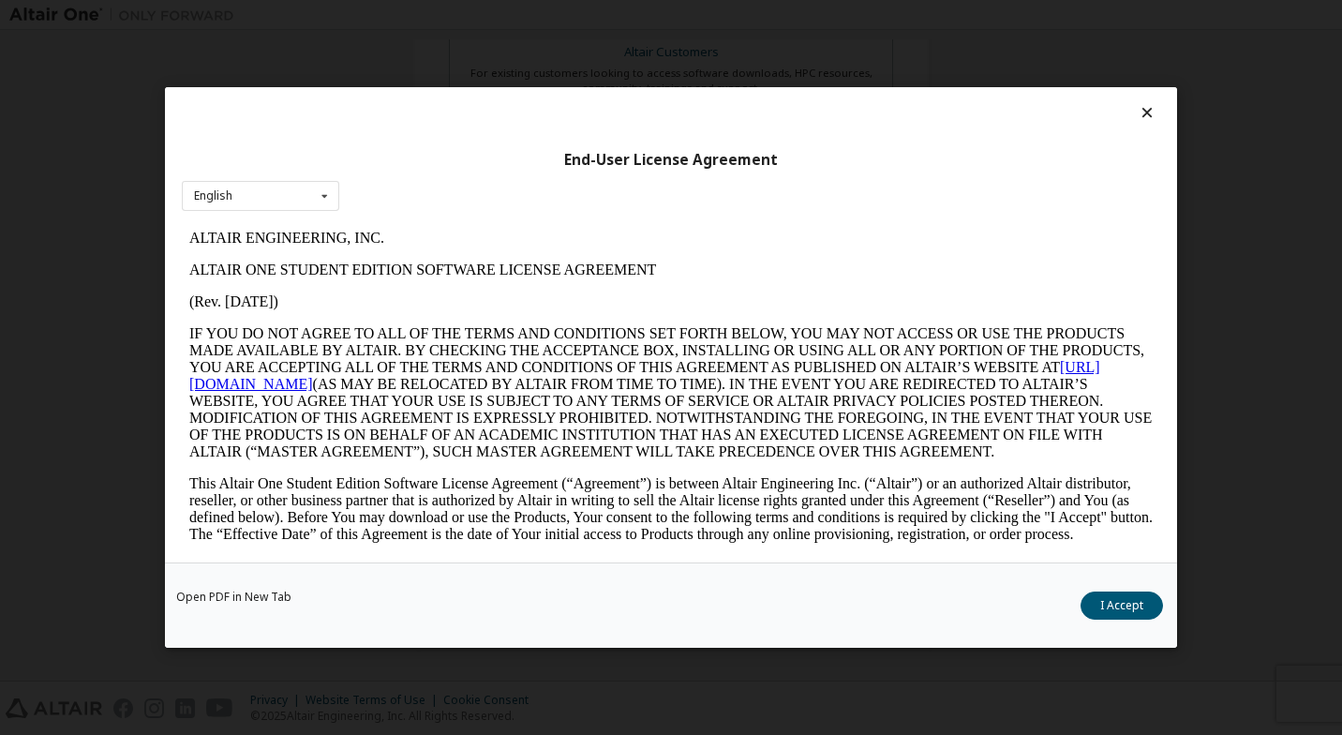  I want to click on p: This Altair One Student Edition Software License Agreement (“Agreement”) is between Altair Engine..., so click(489, 287).